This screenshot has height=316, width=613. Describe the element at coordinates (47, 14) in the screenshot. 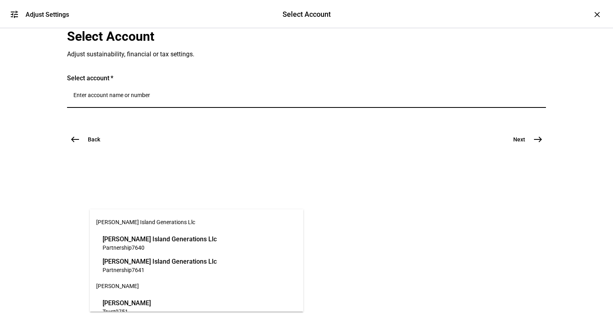

I see `div: Adjust Settings` at that location.